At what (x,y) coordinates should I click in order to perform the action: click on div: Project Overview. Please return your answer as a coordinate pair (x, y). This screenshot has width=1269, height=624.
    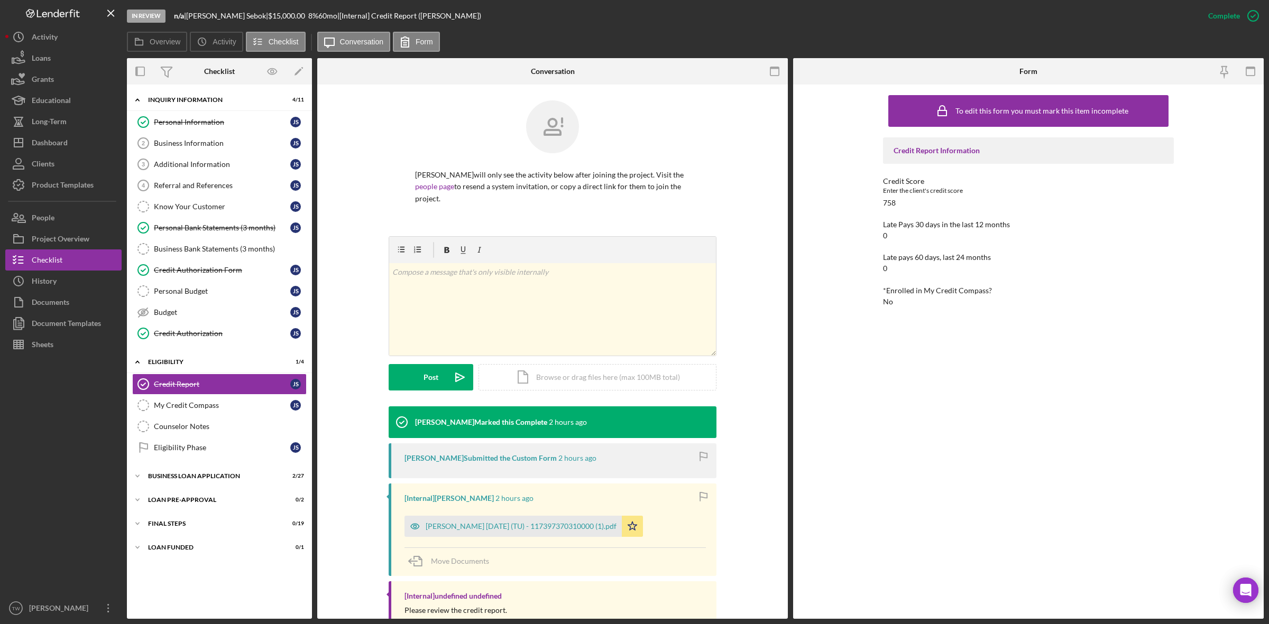
    Looking at the image, I should click on (60, 240).